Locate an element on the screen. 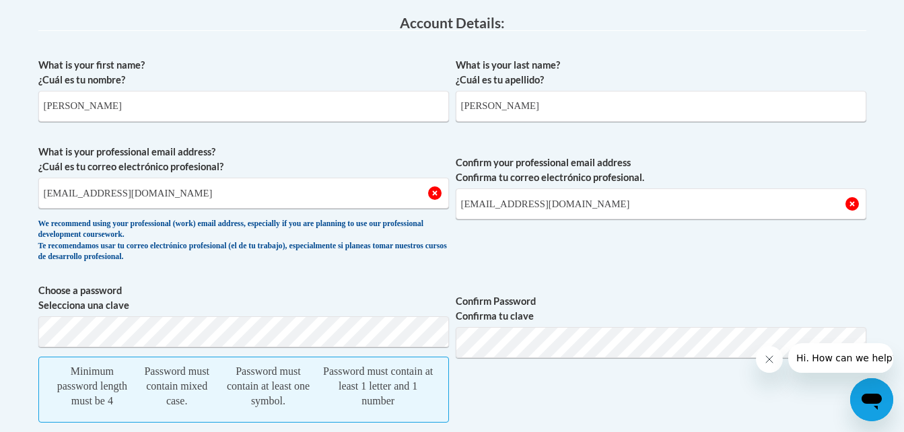 The width and height of the screenshot is (904, 432). label: What is your first name? ¿Cuál es tu nombre? is located at coordinates (244, 73).